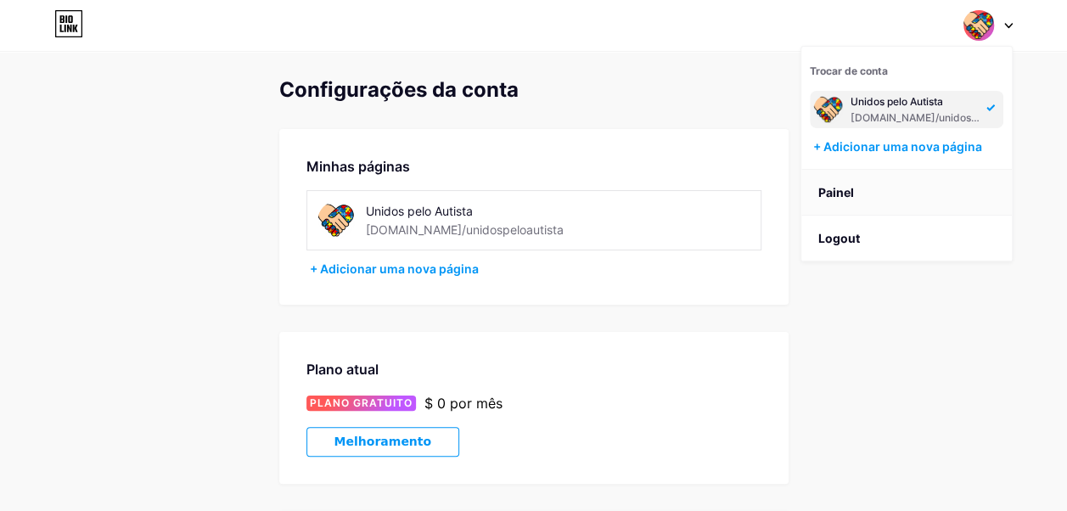  Describe the element at coordinates (534, 166) in the screenshot. I see `div: Minhas páginas` at that location.